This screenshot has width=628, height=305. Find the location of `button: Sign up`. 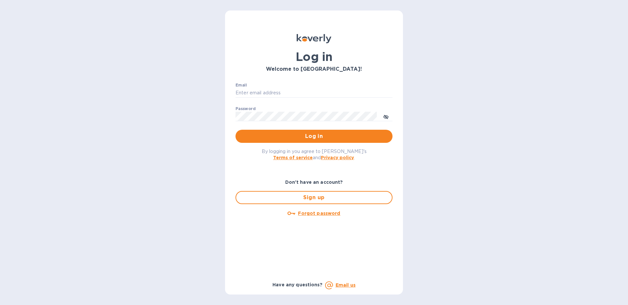

button: Sign up is located at coordinates (314, 197).